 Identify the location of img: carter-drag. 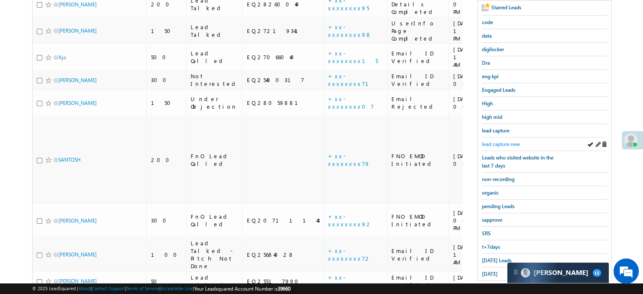
(515, 272).